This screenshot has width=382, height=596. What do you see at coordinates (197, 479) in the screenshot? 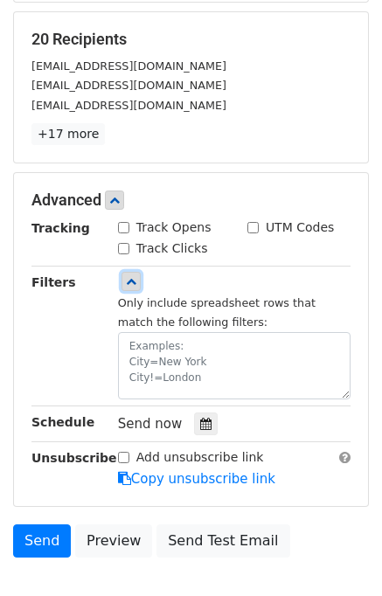
I see `a: Copy unsubscribe link` at bounding box center [197, 479].